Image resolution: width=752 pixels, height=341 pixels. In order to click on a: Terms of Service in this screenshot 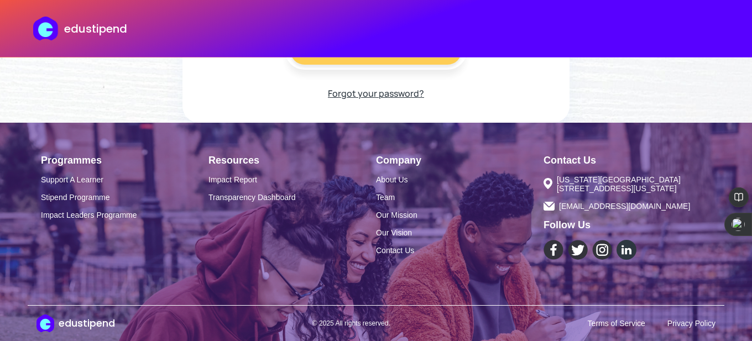, I will do `click(616, 323)`.